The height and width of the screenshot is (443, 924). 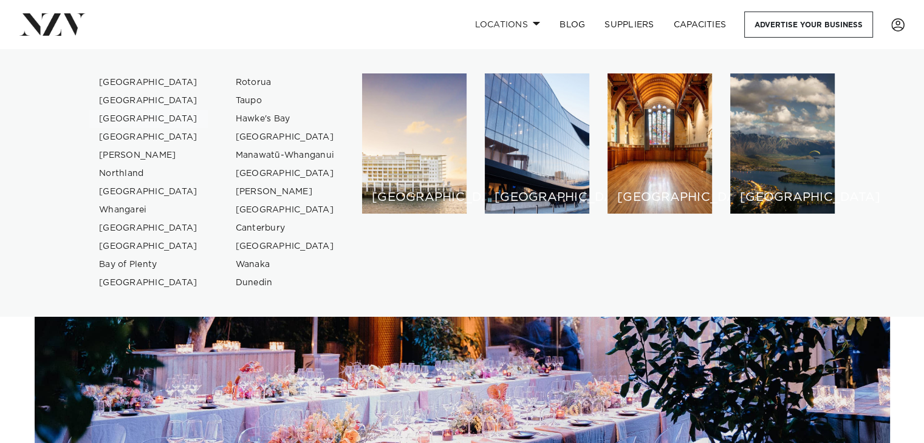 I want to click on a: BLOG, so click(x=572, y=24).